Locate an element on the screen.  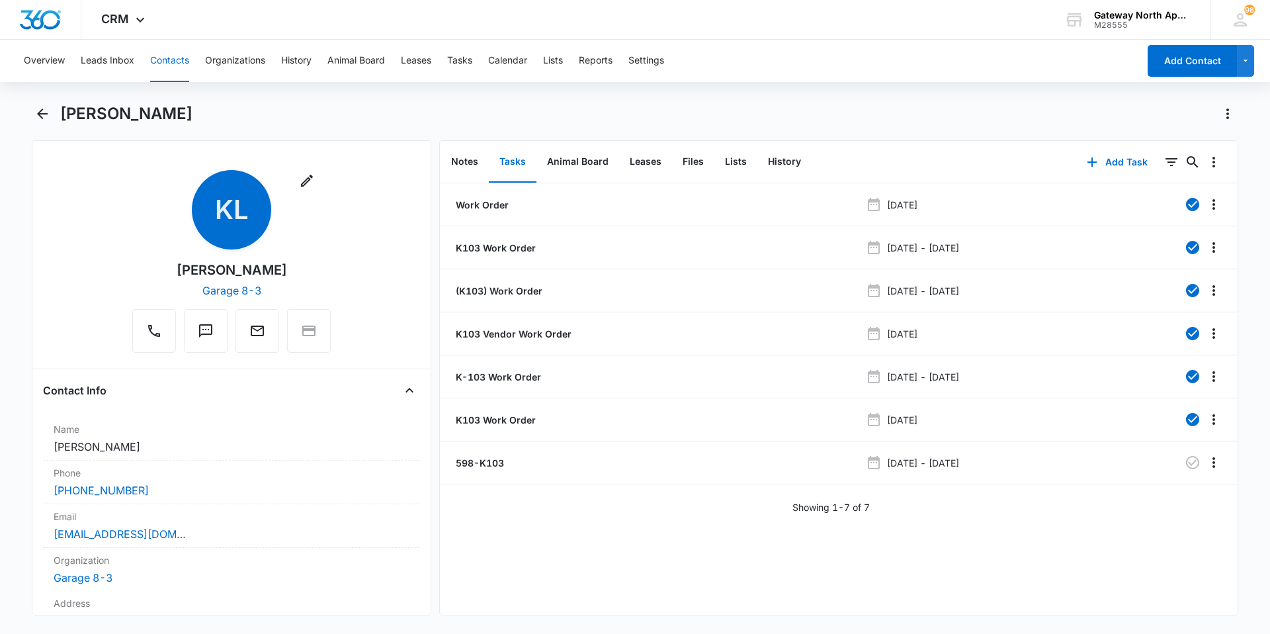
a: Text is located at coordinates (206, 335).